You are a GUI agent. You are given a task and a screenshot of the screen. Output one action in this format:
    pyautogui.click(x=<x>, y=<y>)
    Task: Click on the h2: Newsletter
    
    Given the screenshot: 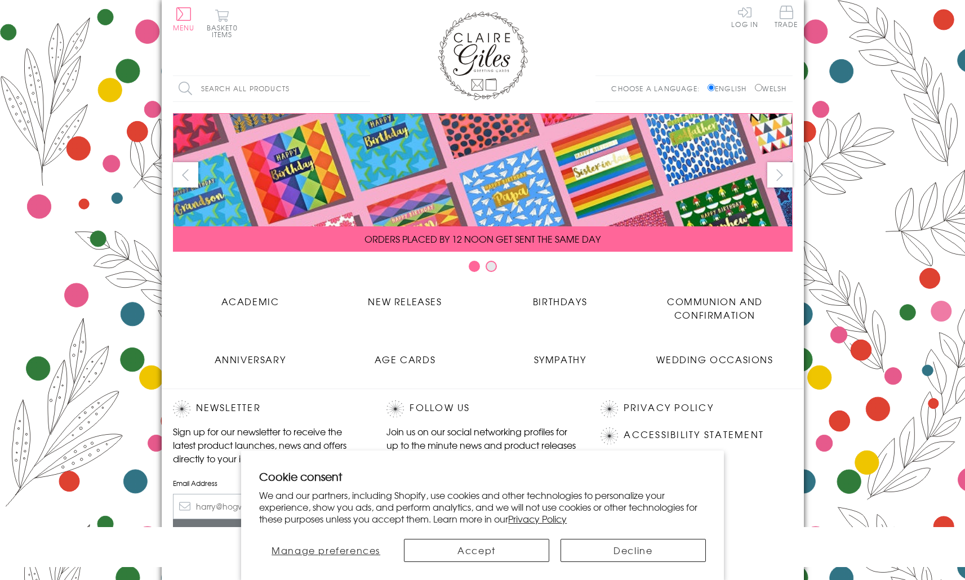 What is the action you would take?
    pyautogui.click(x=269, y=409)
    